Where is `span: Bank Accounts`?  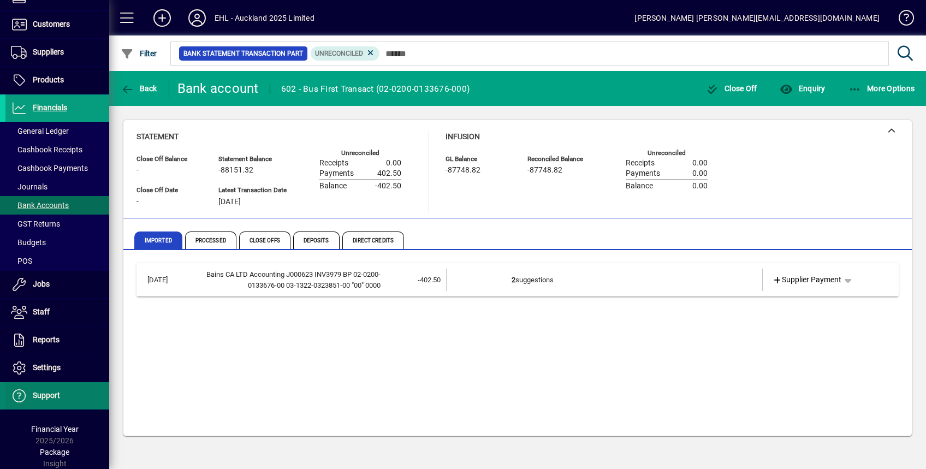
span: Bank Accounts is located at coordinates (40, 205).